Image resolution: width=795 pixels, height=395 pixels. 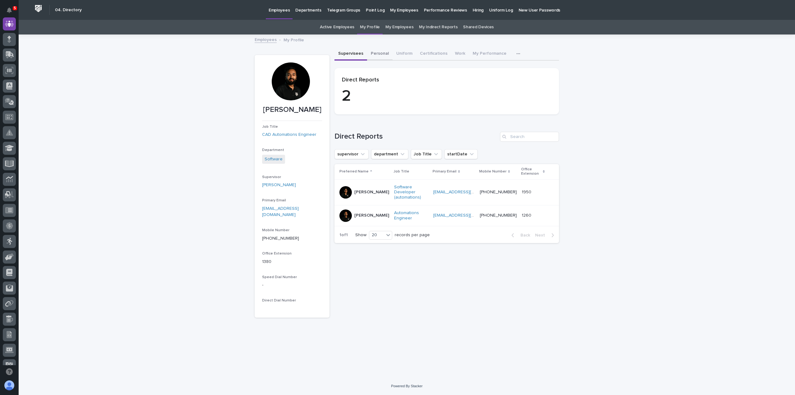 What do you see at coordinates (530, 137) in the screenshot?
I see `div: Search` at bounding box center [530, 137].